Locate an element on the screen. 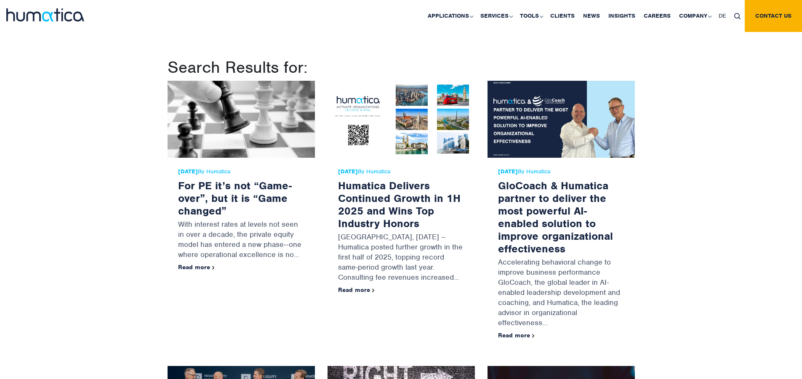 The width and height of the screenshot is (802, 379). span: DE is located at coordinates (722, 16).